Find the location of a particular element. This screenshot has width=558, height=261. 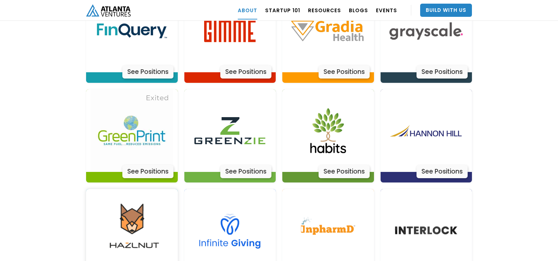

a: Startup 101 is located at coordinates (282, 10).